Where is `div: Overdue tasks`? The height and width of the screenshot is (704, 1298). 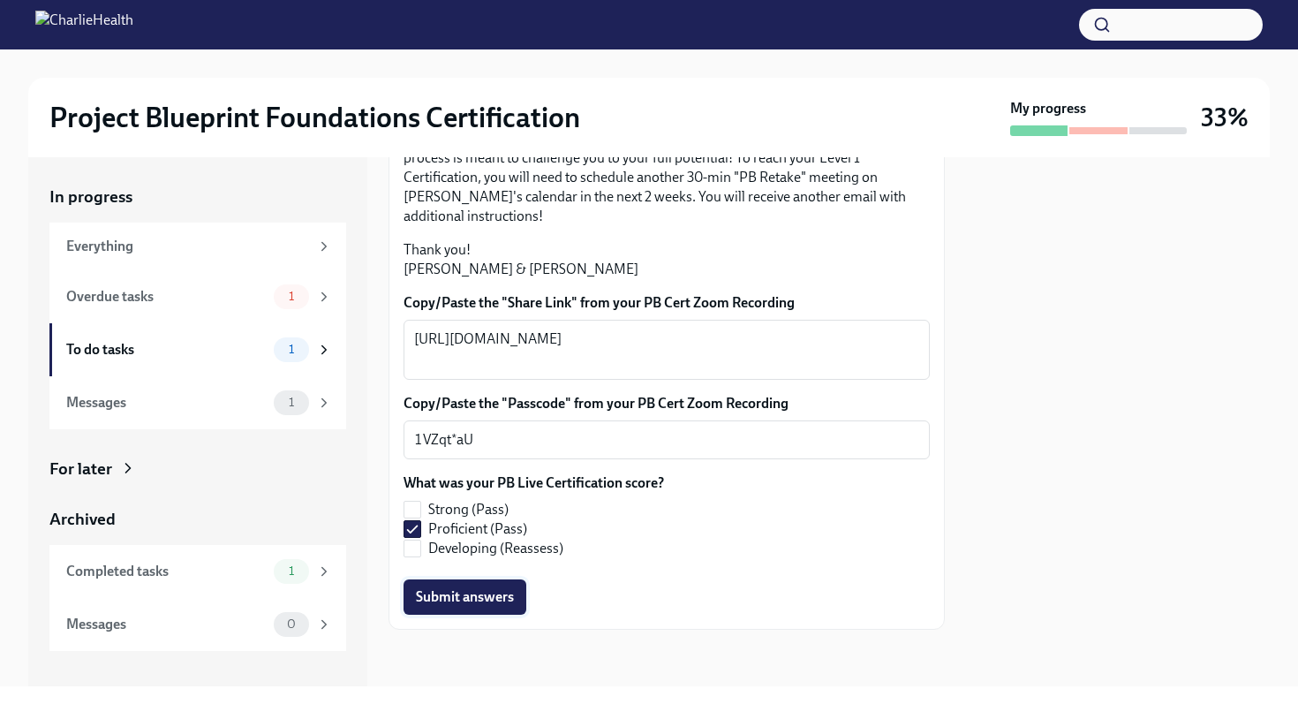
div: Overdue tasks is located at coordinates (166, 297).